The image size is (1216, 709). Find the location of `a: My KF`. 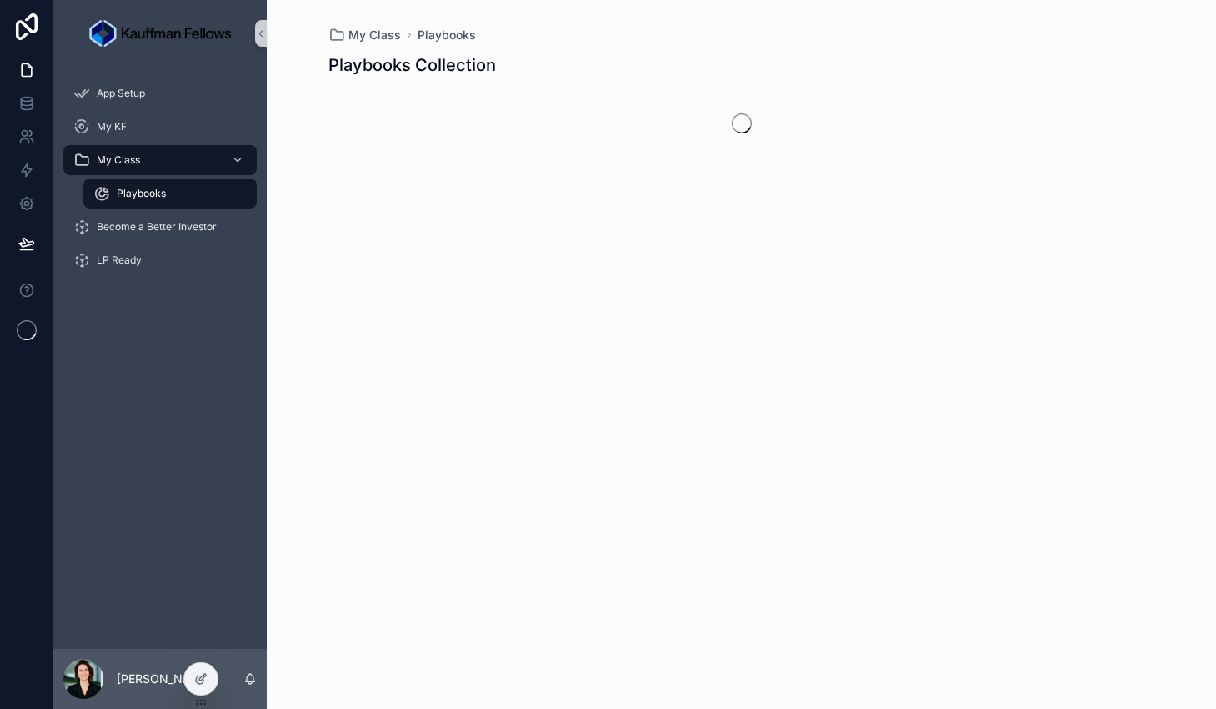

a: My KF is located at coordinates (160, 127).